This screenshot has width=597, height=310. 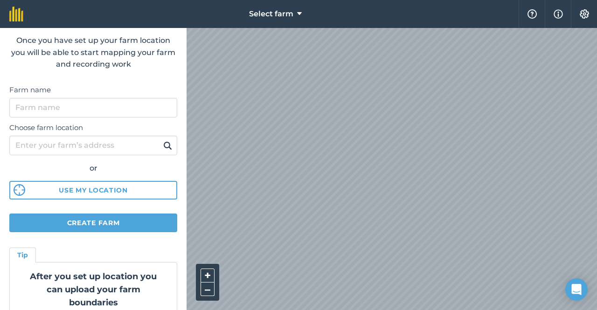 What do you see at coordinates (19, 190) in the screenshot?
I see `img: svg%3e` at bounding box center [19, 190].